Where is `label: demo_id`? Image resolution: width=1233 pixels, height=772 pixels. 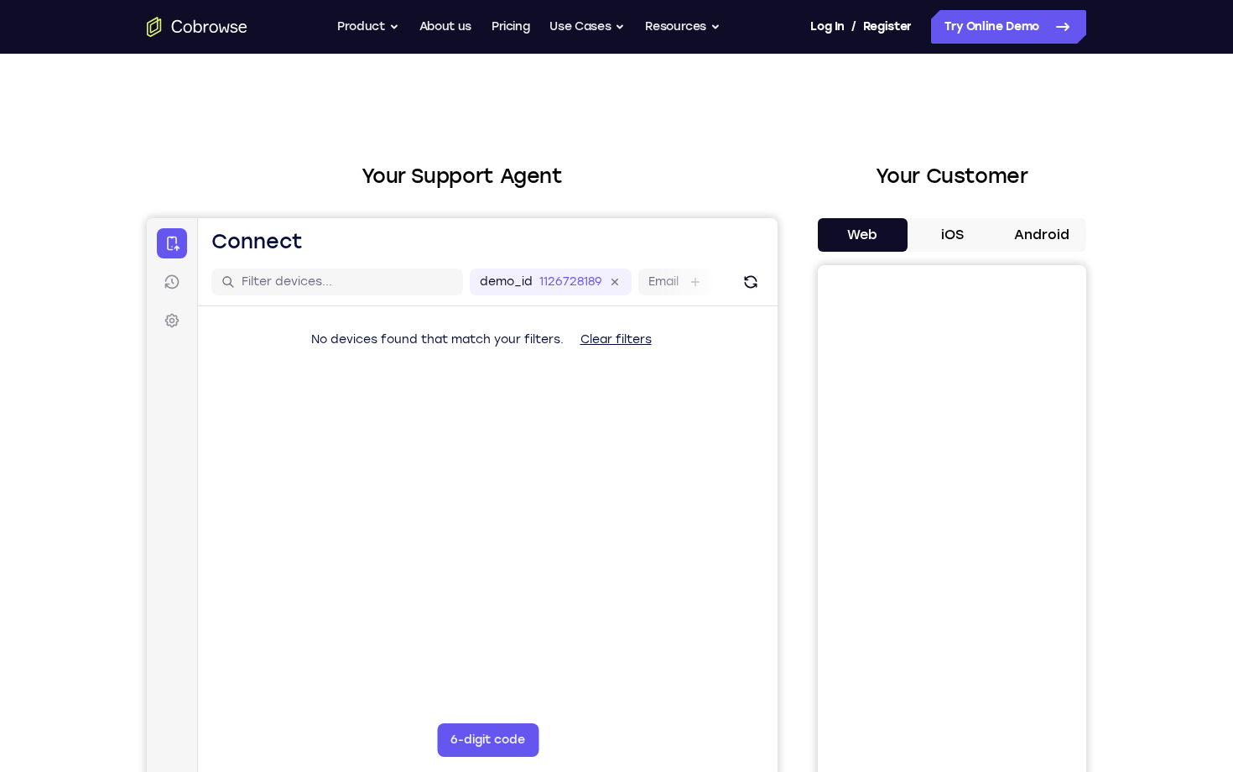
label: demo_id is located at coordinates (359, 64).